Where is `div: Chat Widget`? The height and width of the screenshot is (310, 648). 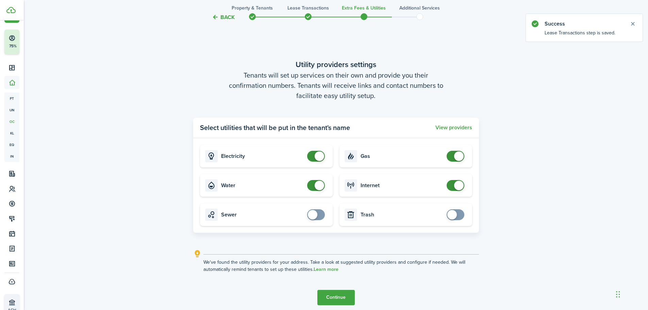 div: Chat Widget is located at coordinates (592, 273).